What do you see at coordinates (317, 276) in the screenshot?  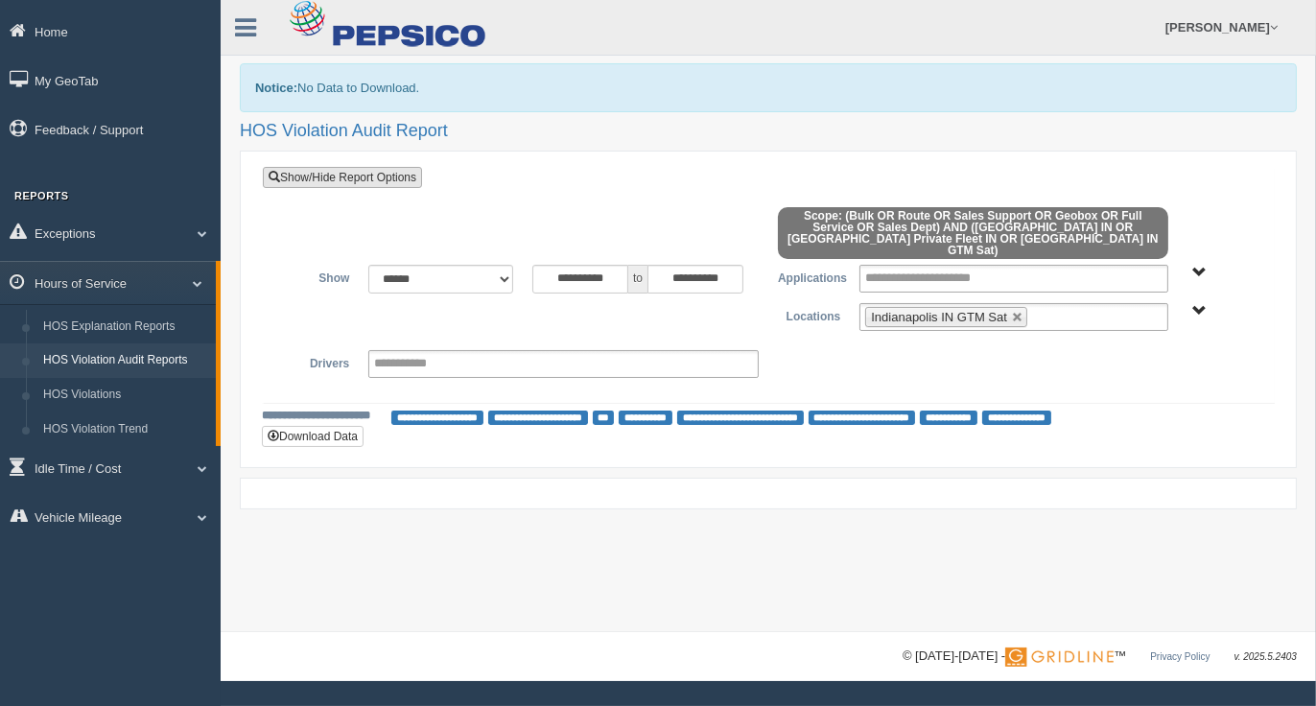 I see `label: Show` at bounding box center [317, 276].